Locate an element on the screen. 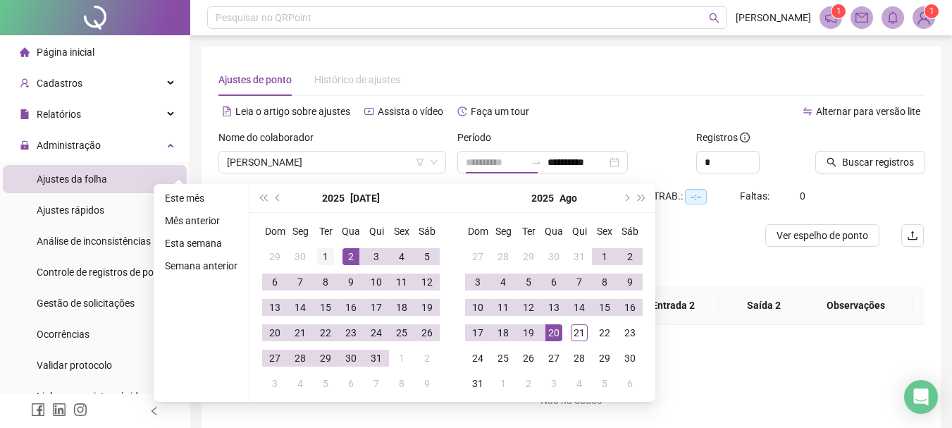 Image resolution: width=952 pixels, height=428 pixels. td: 2025-07-16 is located at coordinates (351, 307).